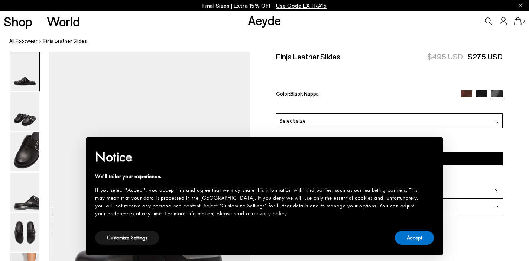 The width and height of the screenshot is (529, 261). What do you see at coordinates (485, 56) in the screenshot?
I see `span: $275 USD` at bounding box center [485, 56].